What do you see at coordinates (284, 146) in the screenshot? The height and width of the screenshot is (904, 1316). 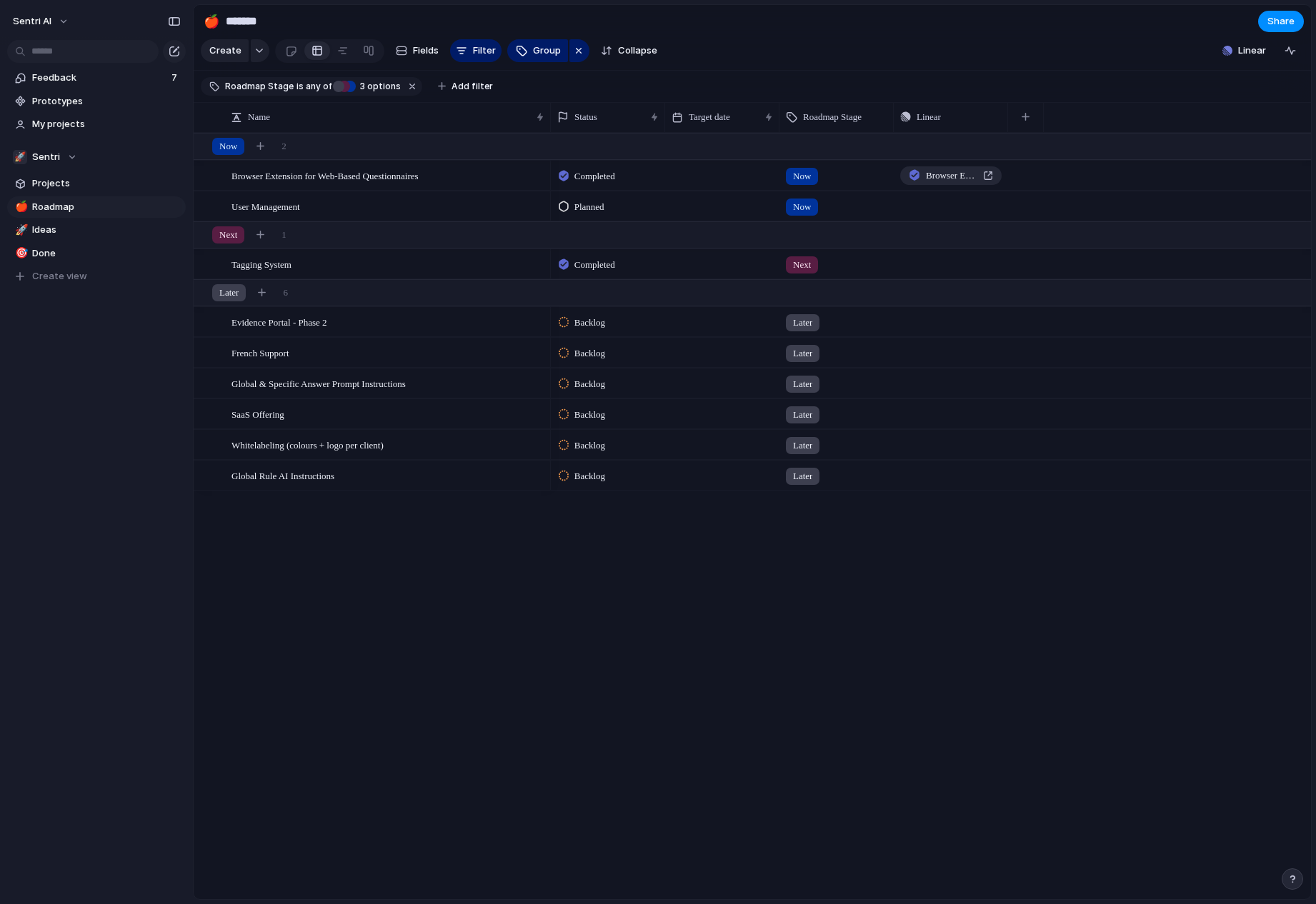 I see `span: 2` at bounding box center [284, 146].